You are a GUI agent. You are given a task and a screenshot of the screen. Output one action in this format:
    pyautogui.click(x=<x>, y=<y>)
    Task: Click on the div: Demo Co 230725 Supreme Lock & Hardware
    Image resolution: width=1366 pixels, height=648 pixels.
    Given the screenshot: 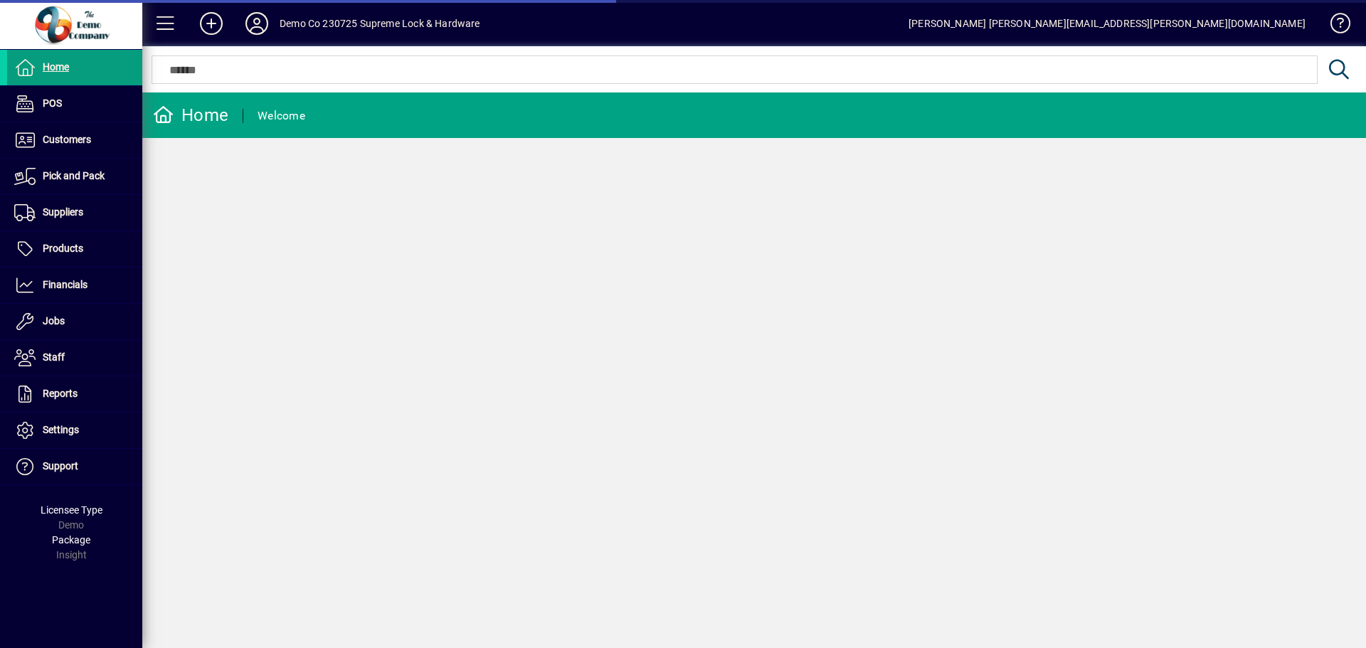 What is the action you would take?
    pyautogui.click(x=380, y=23)
    